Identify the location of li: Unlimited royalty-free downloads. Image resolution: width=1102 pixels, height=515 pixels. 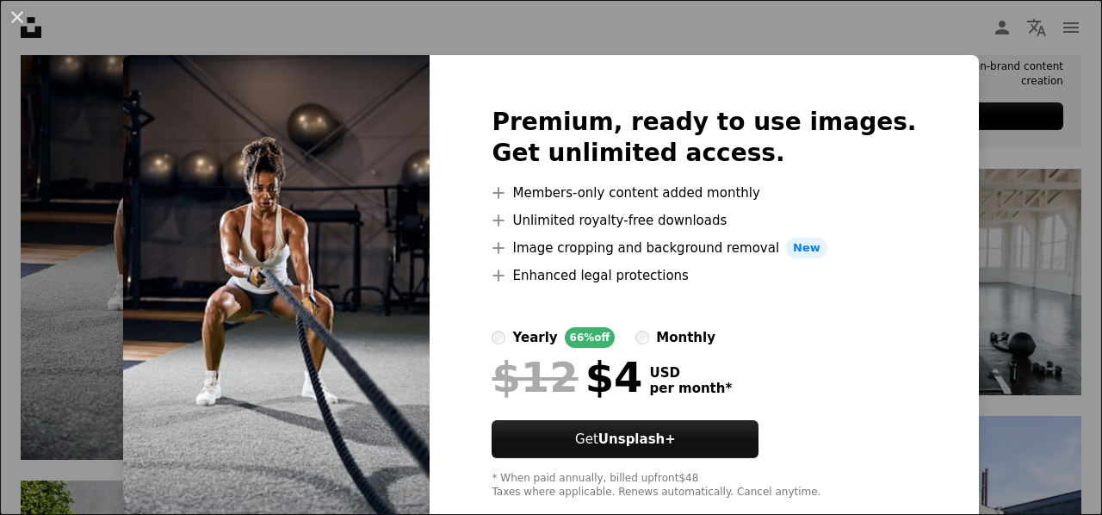
(703, 220).